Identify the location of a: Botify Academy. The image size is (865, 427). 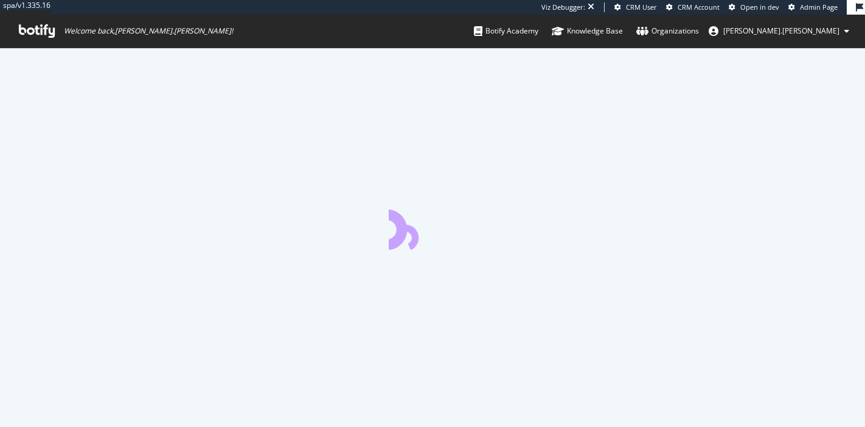
(506, 31).